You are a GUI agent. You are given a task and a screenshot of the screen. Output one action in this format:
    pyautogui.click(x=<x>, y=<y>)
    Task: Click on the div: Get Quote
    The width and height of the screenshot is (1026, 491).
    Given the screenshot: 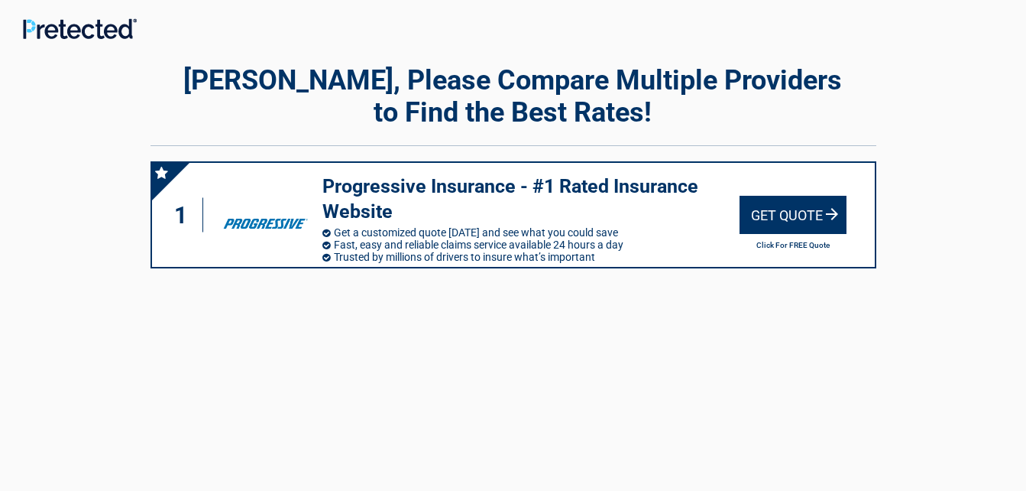 What is the action you would take?
    pyautogui.click(x=793, y=215)
    